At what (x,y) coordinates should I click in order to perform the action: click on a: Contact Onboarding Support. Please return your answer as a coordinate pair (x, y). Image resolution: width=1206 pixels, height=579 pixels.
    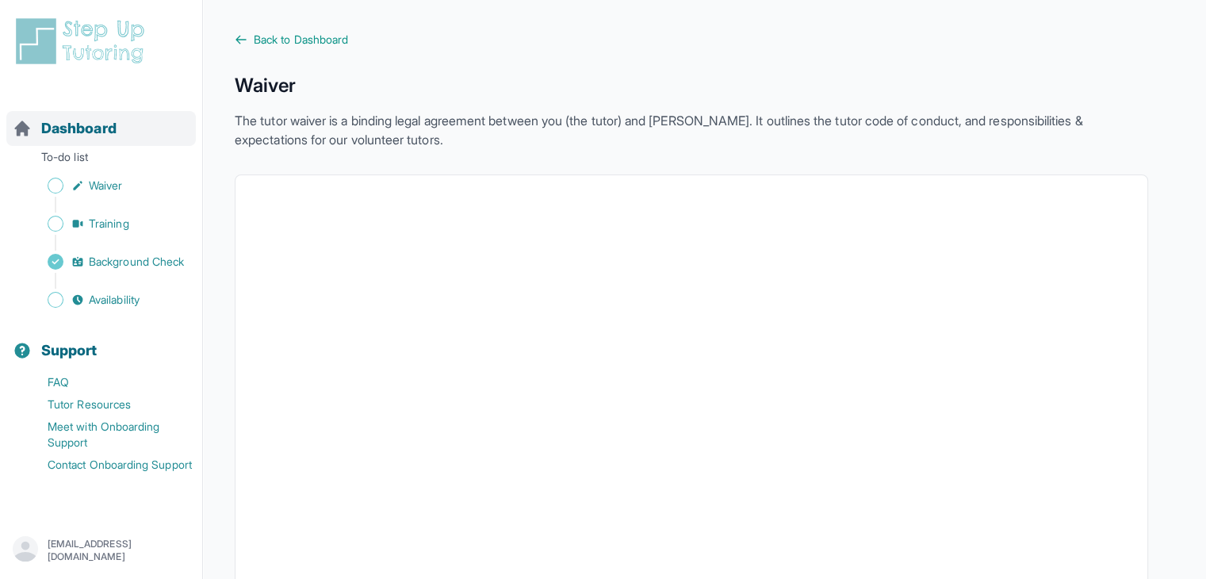
    Looking at the image, I should click on (107, 465).